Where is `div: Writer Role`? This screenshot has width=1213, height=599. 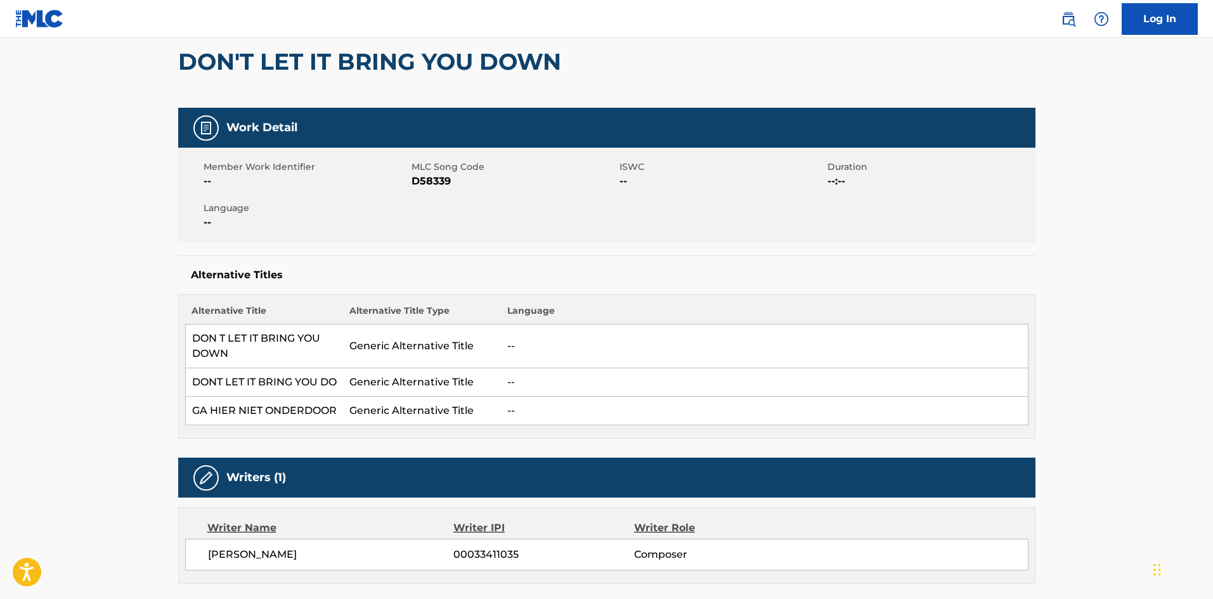
div: Writer Role is located at coordinates (716, 528).